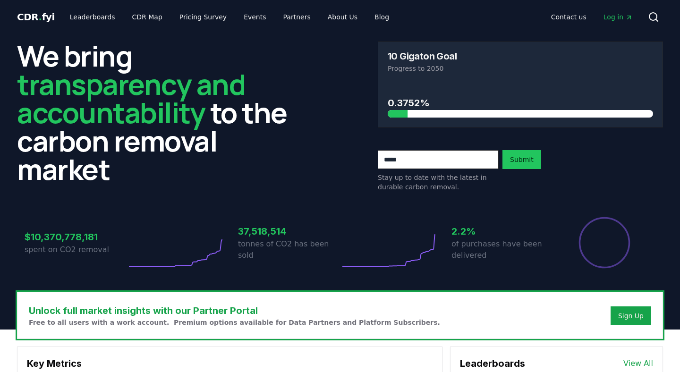  I want to click on p: Progress to 2050, so click(520, 68).